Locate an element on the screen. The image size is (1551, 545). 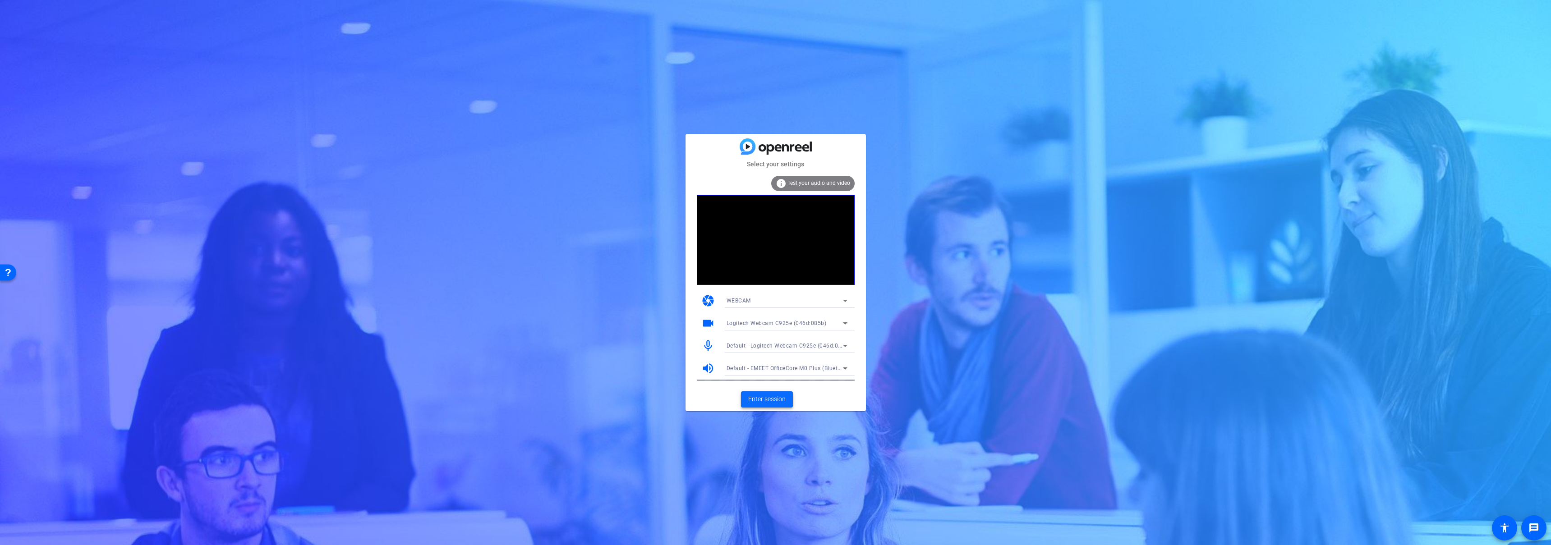
span: Enter session is located at coordinates (767, 399).